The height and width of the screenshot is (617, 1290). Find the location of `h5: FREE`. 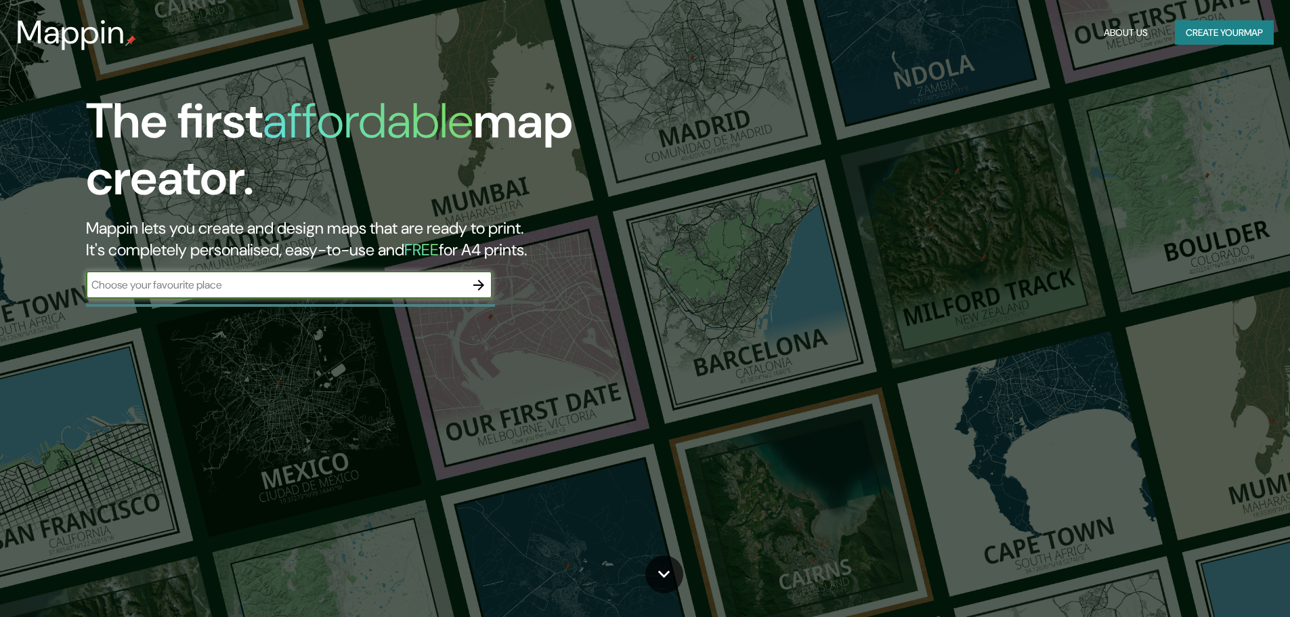

h5: FREE is located at coordinates (421, 249).